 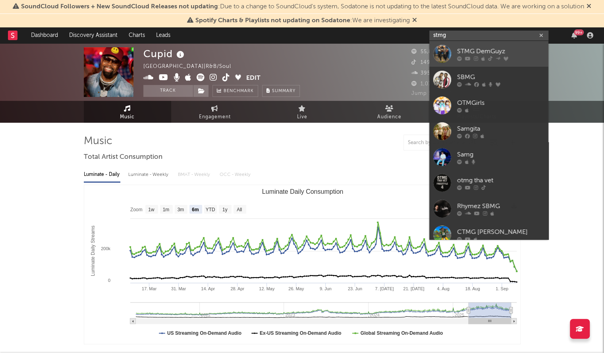 What do you see at coordinates (489, 183) in the screenshot?
I see `a: otmg tha vet` at bounding box center [489, 183].